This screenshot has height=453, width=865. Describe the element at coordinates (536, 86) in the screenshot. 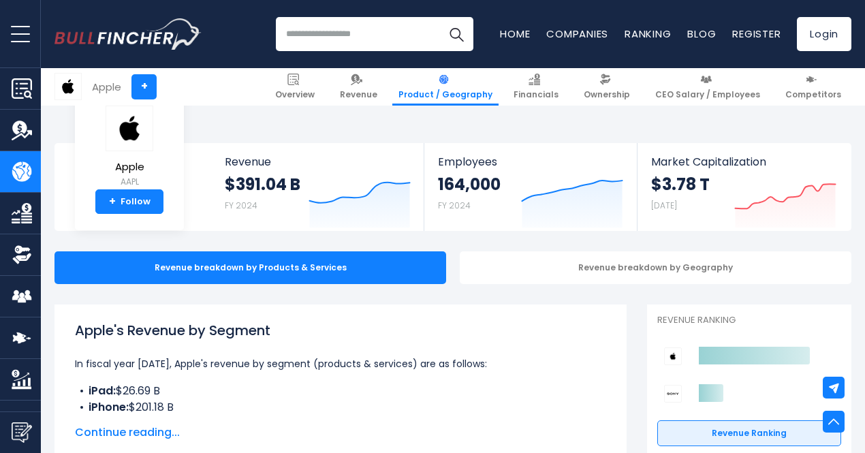

I see `a: Financials` at that location.